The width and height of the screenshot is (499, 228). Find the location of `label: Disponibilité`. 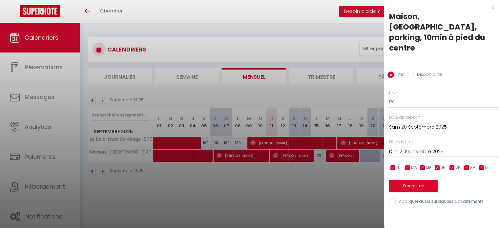

label: Disponibilité is located at coordinates (428, 75).